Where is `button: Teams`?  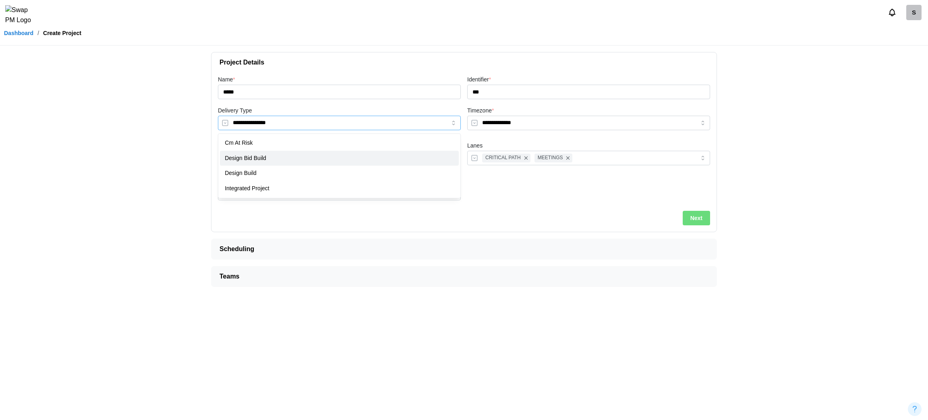 button: Teams is located at coordinates (464, 276).